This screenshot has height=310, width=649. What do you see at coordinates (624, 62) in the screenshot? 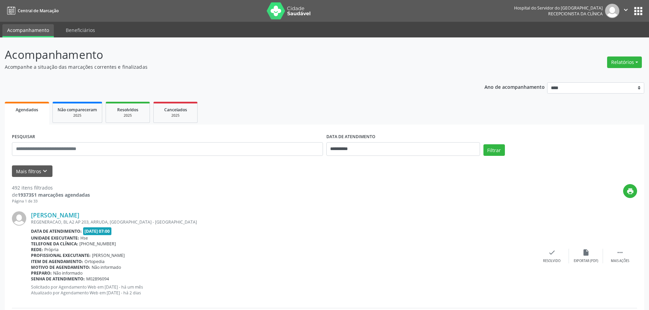
I see `button: Relatórios` at bounding box center [624, 62].